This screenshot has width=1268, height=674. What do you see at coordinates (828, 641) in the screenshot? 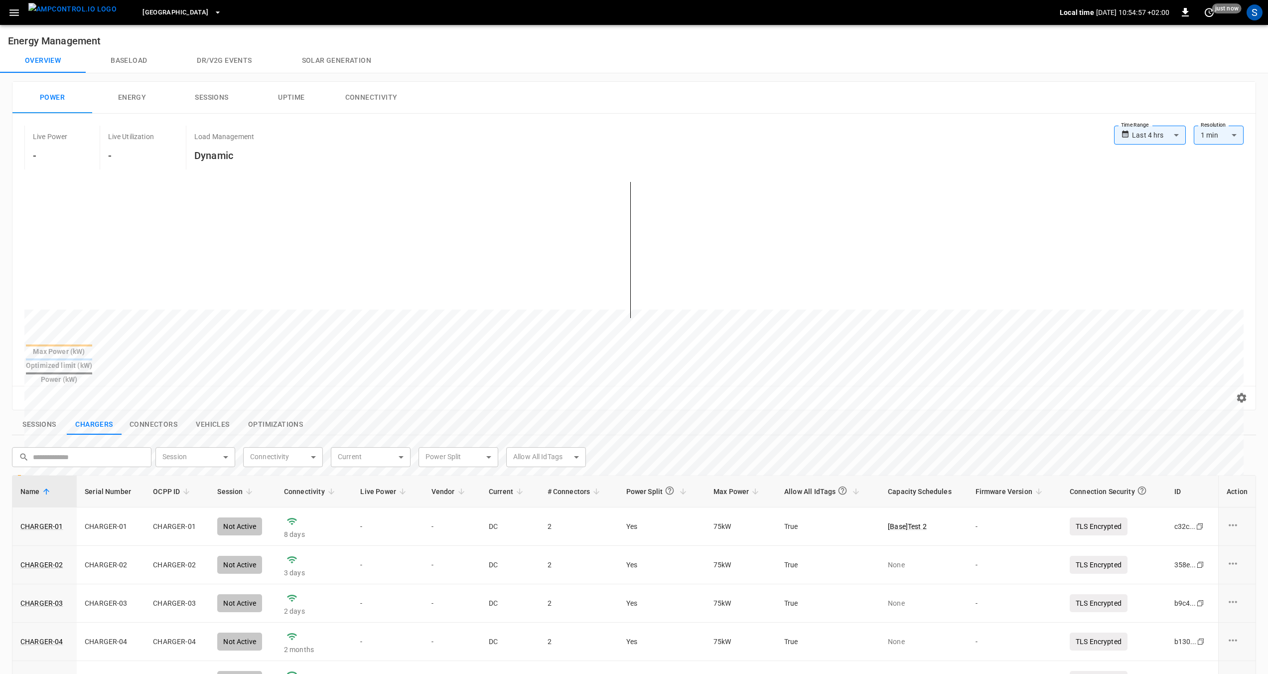
I see `td: True` at bounding box center [828, 641].